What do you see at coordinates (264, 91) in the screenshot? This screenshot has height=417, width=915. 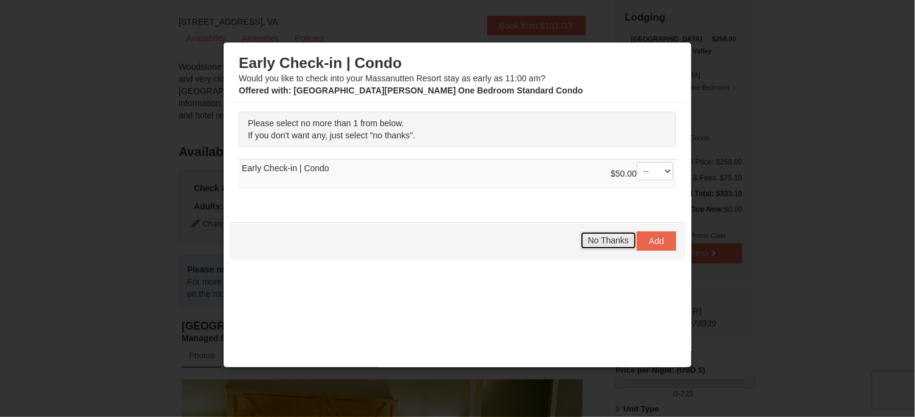 I see `span: Offered with` at bounding box center [264, 91].